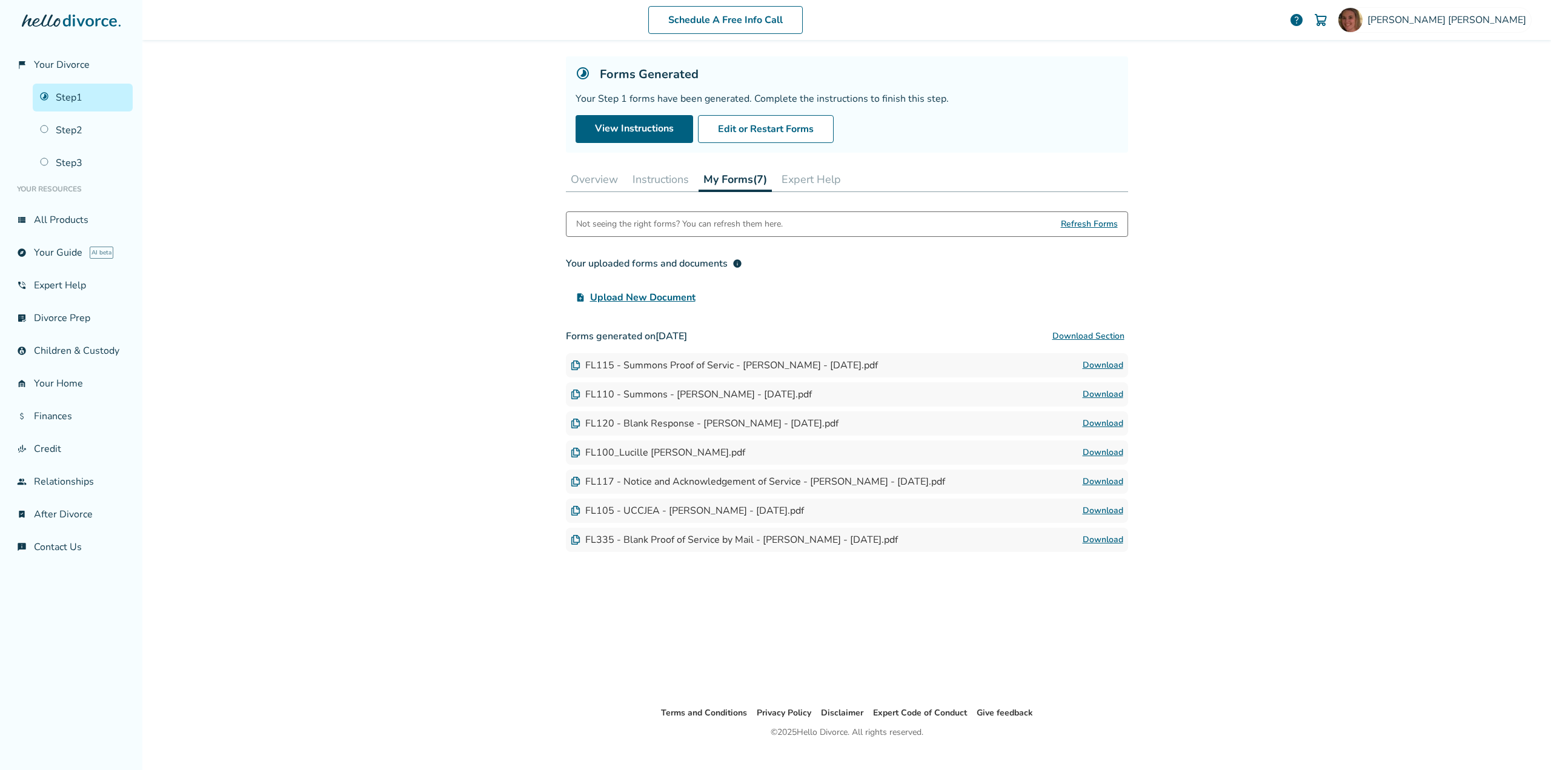 The image size is (1551, 770). I want to click on a: chat_infoContact Us, so click(71, 547).